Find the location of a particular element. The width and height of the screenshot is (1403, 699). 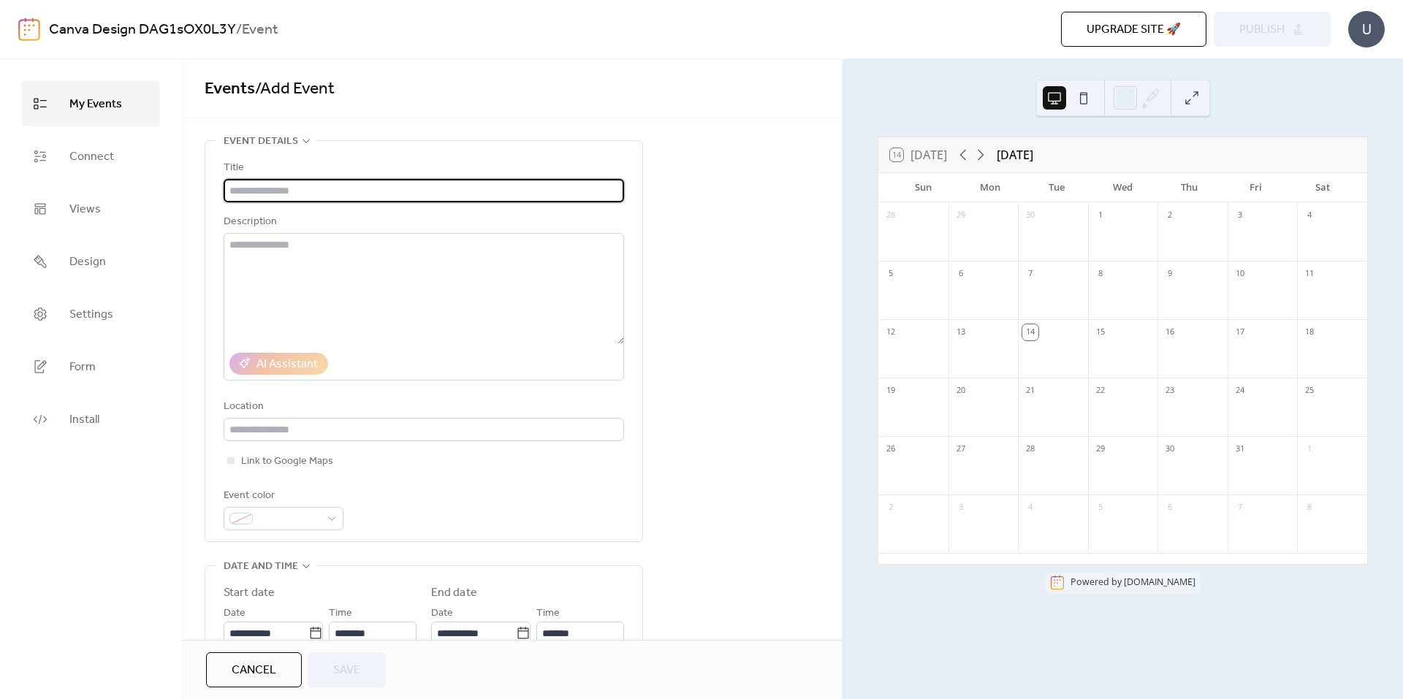

b: Event is located at coordinates (260, 30).